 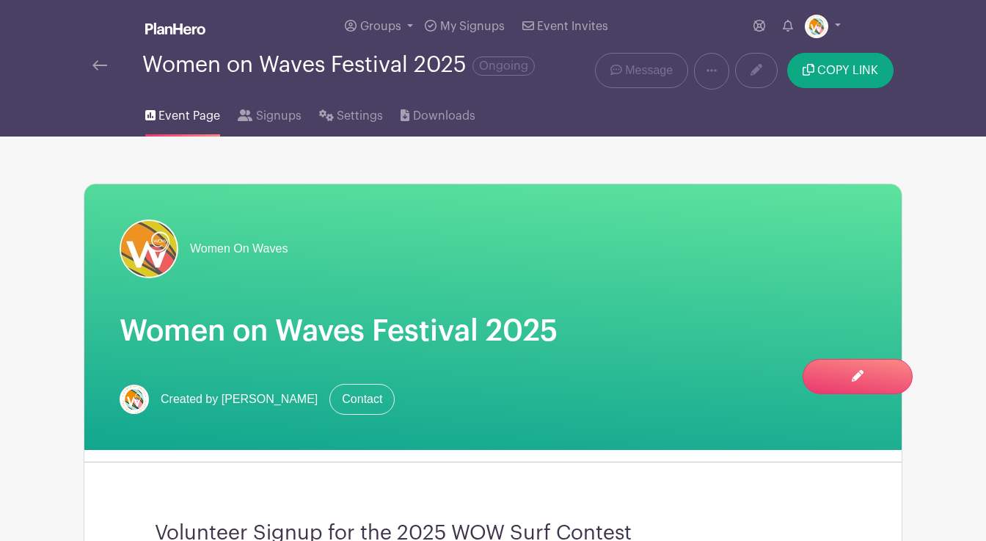 I want to click on a: Settings, so click(x=351, y=113).